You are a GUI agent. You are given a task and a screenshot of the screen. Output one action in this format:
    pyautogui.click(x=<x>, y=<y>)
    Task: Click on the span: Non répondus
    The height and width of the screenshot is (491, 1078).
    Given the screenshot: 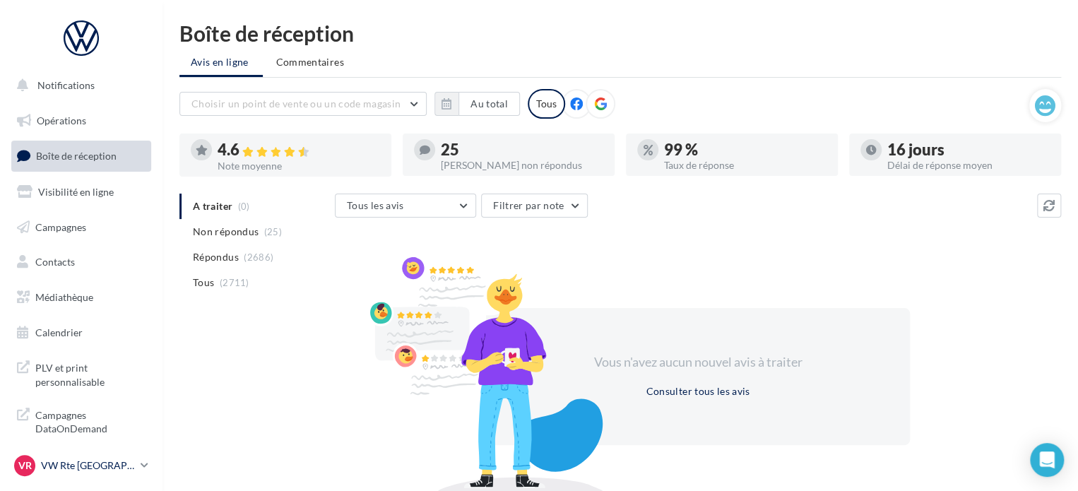 What is the action you would take?
    pyautogui.click(x=225, y=232)
    